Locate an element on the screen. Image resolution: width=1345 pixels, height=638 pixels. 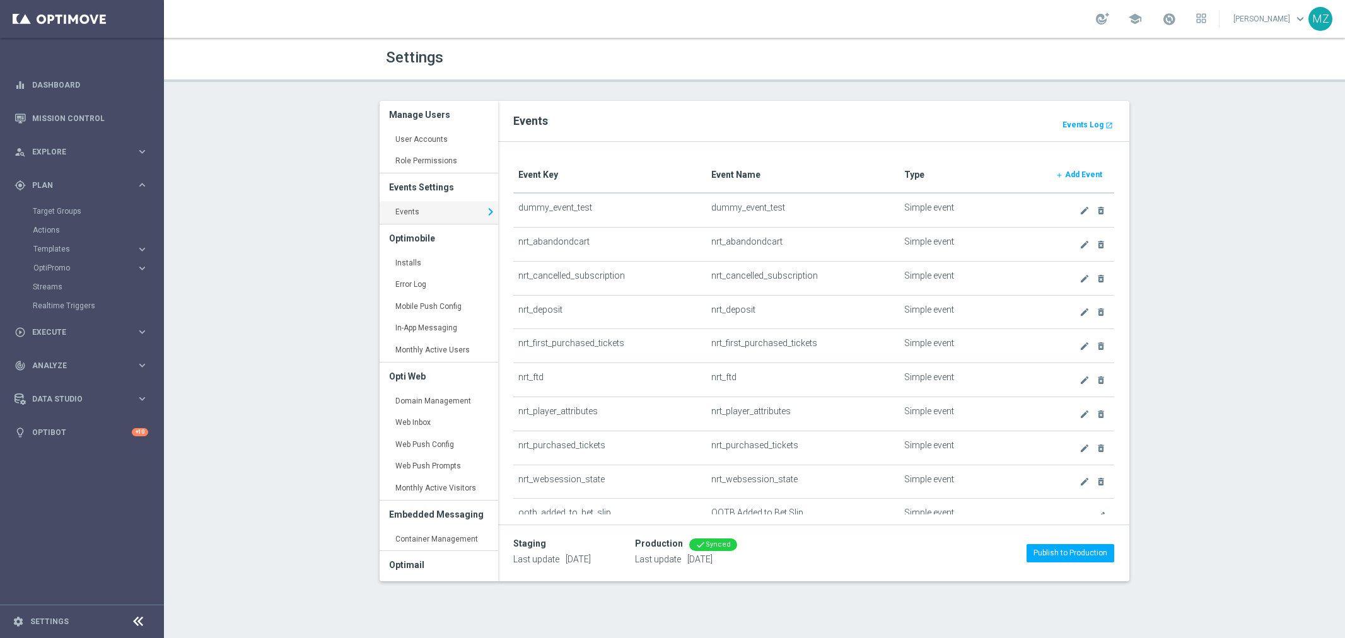
h3: Manage Users is located at coordinates (439, 115).